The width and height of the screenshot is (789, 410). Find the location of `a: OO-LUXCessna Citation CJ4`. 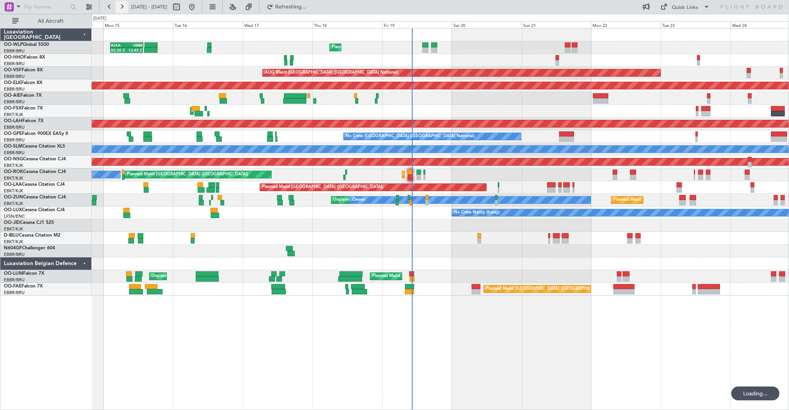

a: OO-LUXCessna Citation CJ4 is located at coordinates (34, 210).